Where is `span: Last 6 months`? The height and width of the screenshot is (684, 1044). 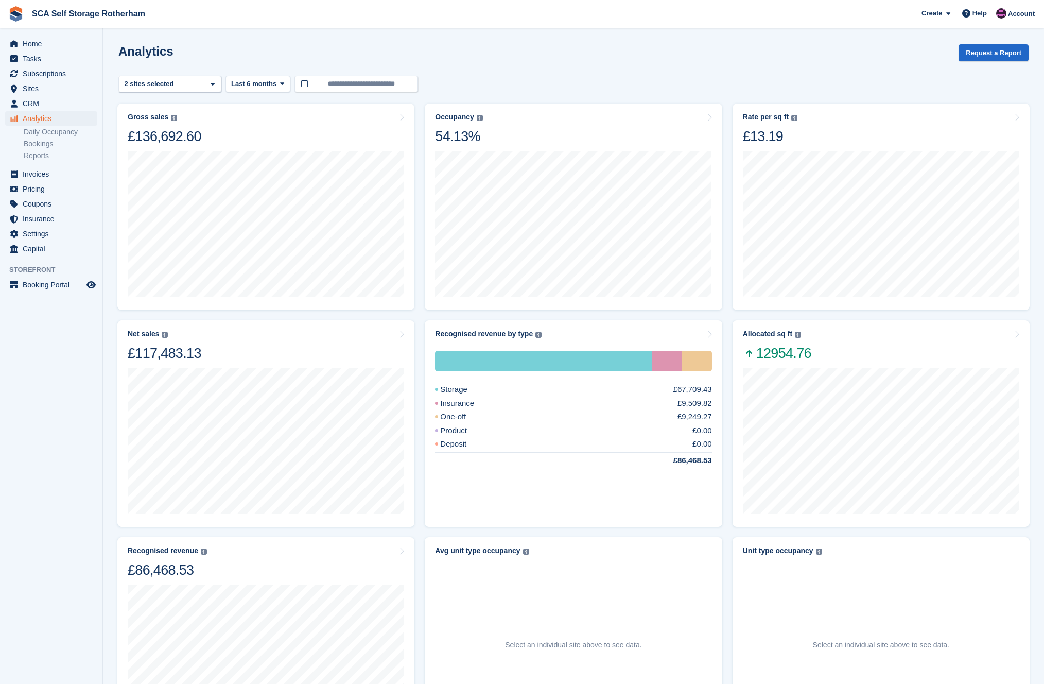 span: Last 6 months is located at coordinates (254, 84).